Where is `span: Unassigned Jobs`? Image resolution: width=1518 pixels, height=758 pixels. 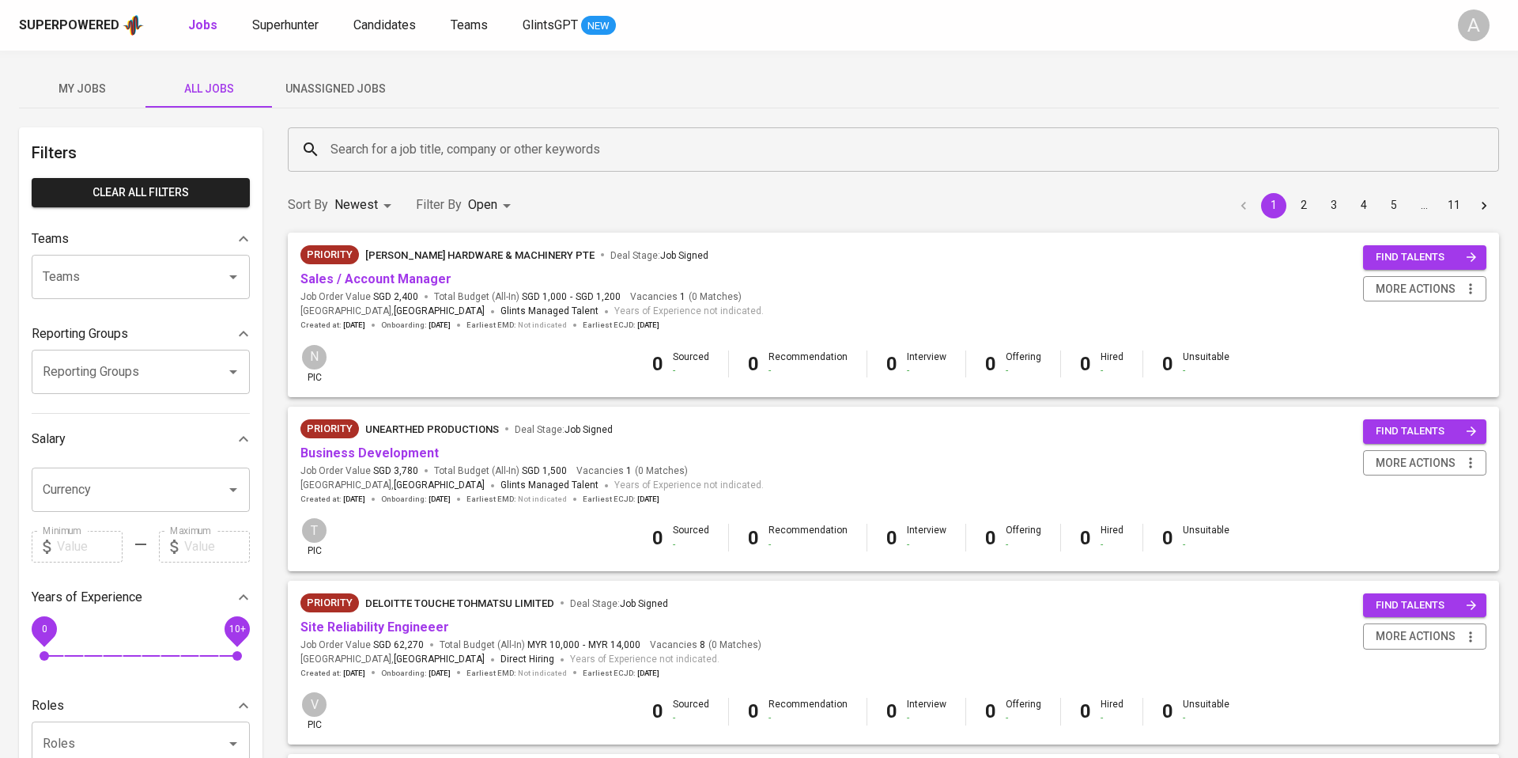 span: Unassigned Jobs is located at coordinates (335, 89).